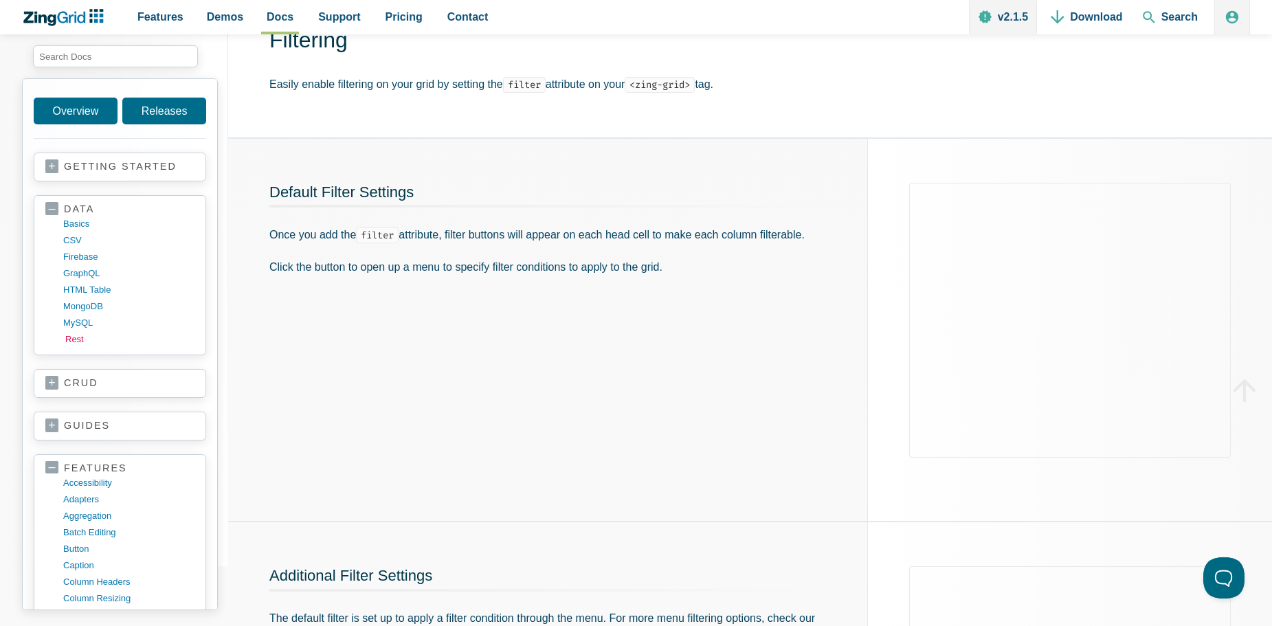  What do you see at coordinates (468, 16) in the screenshot?
I see `span: Contact` at bounding box center [468, 16].